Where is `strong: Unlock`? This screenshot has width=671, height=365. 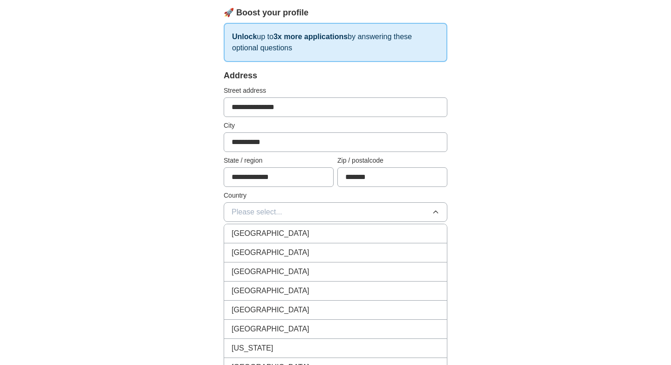 strong: Unlock is located at coordinates (244, 36).